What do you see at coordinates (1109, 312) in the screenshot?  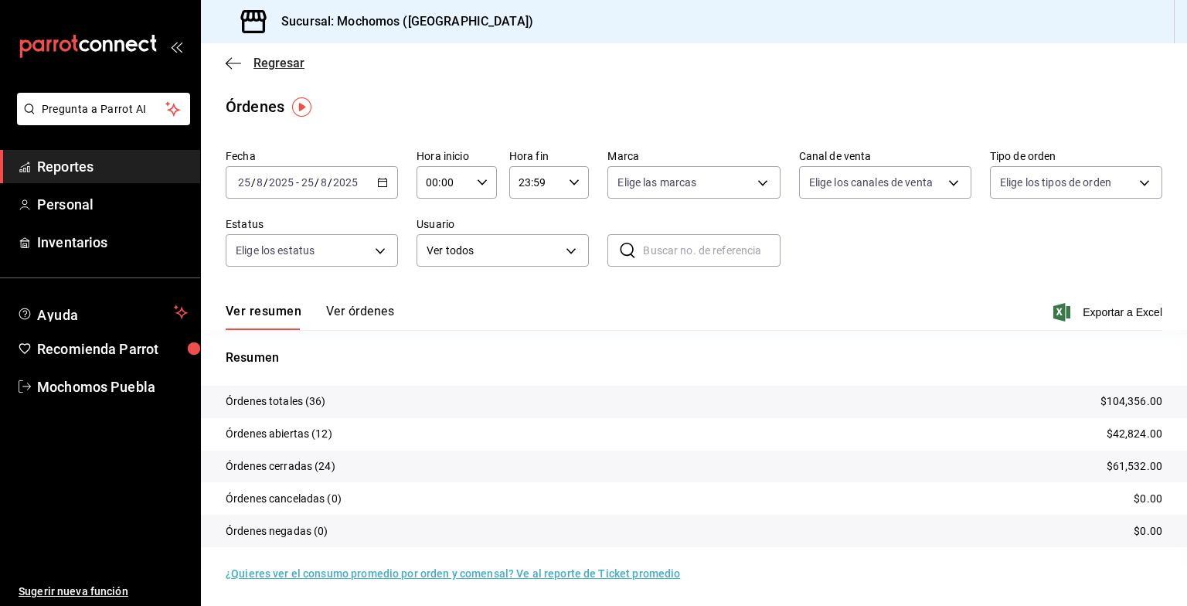 I see `button: Exportar a Excel` at bounding box center [1109, 312].